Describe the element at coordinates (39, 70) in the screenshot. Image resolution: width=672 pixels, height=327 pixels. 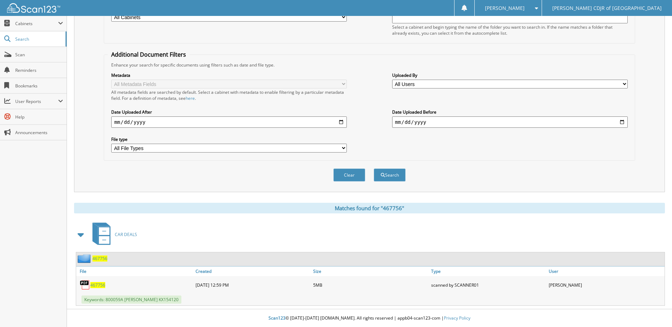
I see `span: Reminders` at that location.